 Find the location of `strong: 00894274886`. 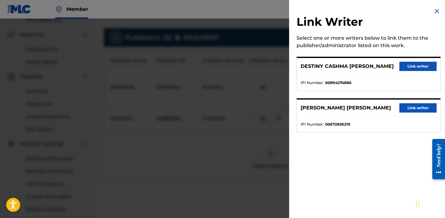

strong: 00894274886 is located at coordinates (338, 83).